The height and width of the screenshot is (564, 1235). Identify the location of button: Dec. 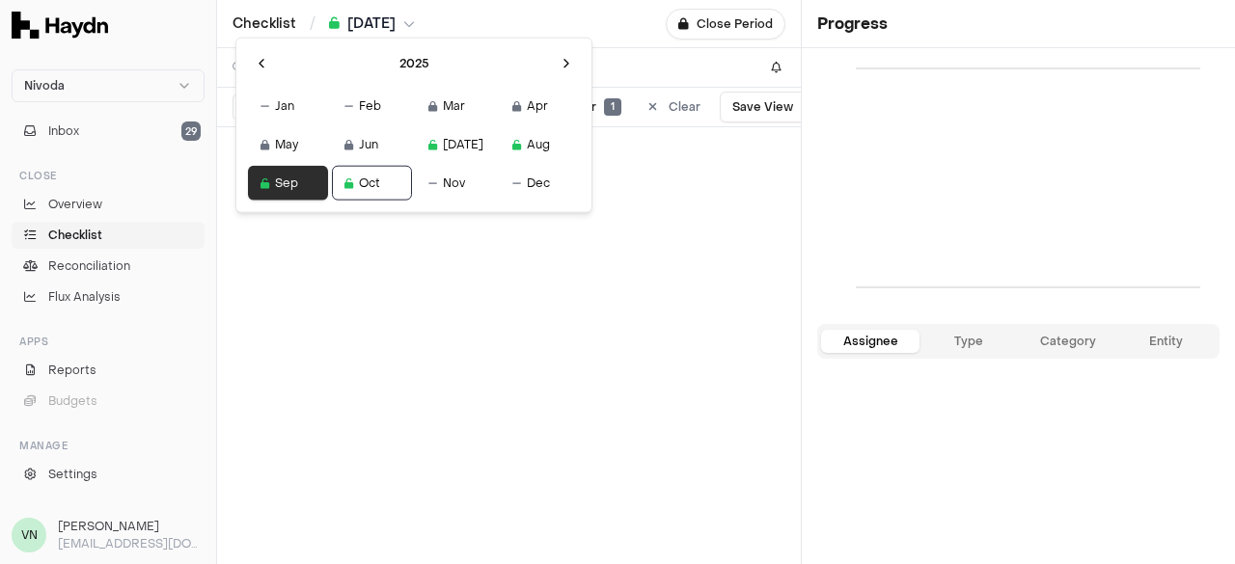
(539, 183).